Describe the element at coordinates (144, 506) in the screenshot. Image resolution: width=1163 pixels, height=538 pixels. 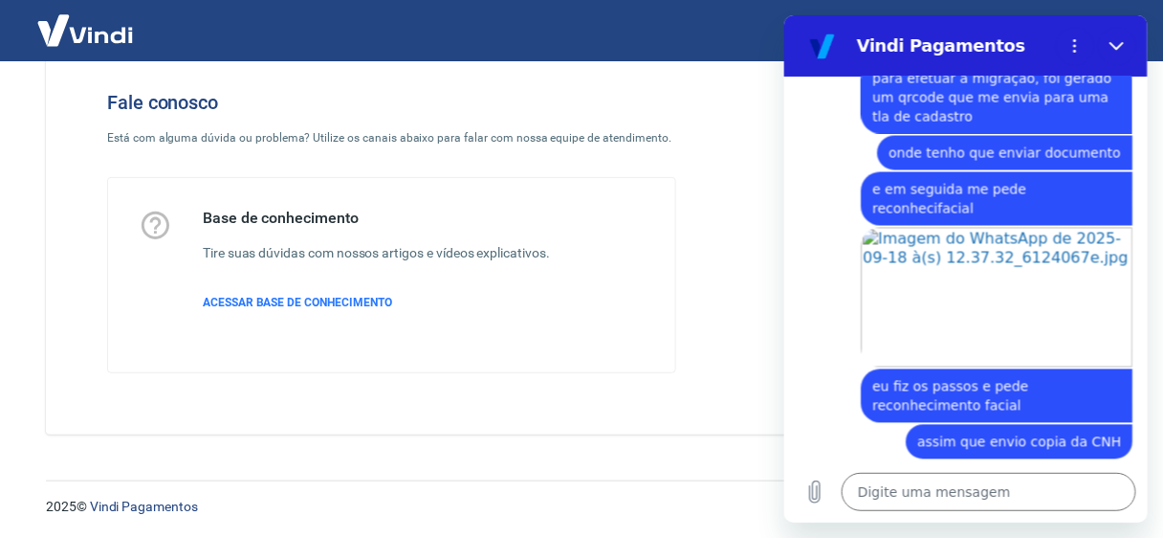
I see `a: Vindi Pagamentos` at that location.